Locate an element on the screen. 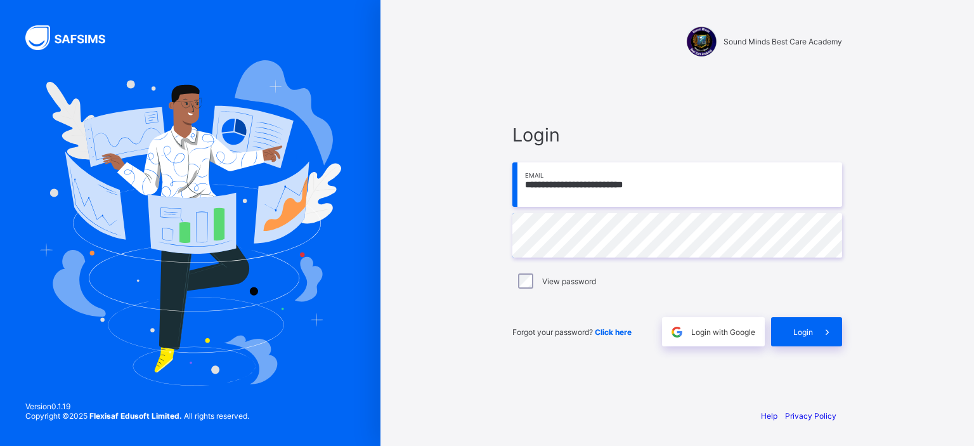 The width and height of the screenshot is (974, 446). span: Sound Minds Best Care Academy is located at coordinates (783, 41).